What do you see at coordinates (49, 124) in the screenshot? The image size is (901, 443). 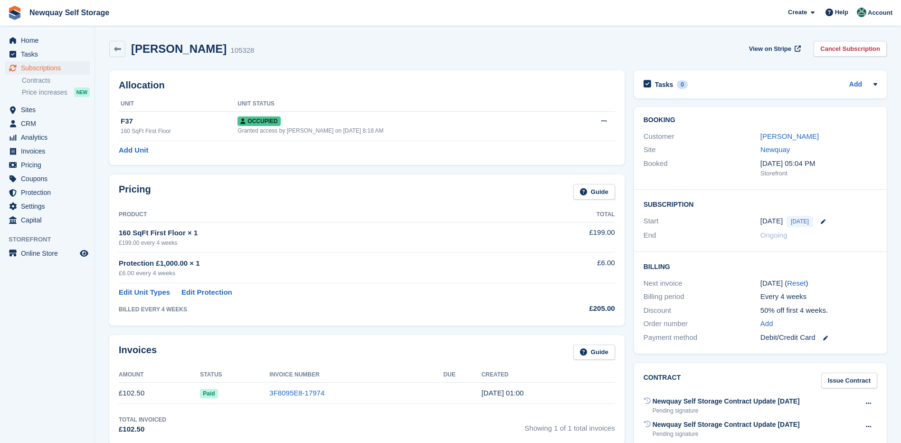 I see `span: CRM` at bounding box center [49, 124].